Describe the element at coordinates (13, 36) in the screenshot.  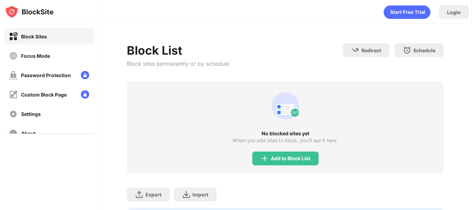
I see `img: block-on.svg` at that location.